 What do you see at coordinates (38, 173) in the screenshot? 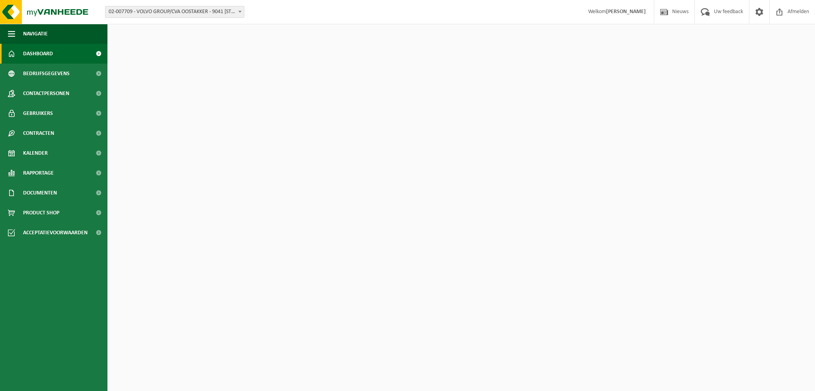
I see `span: Rapportage` at bounding box center [38, 173].